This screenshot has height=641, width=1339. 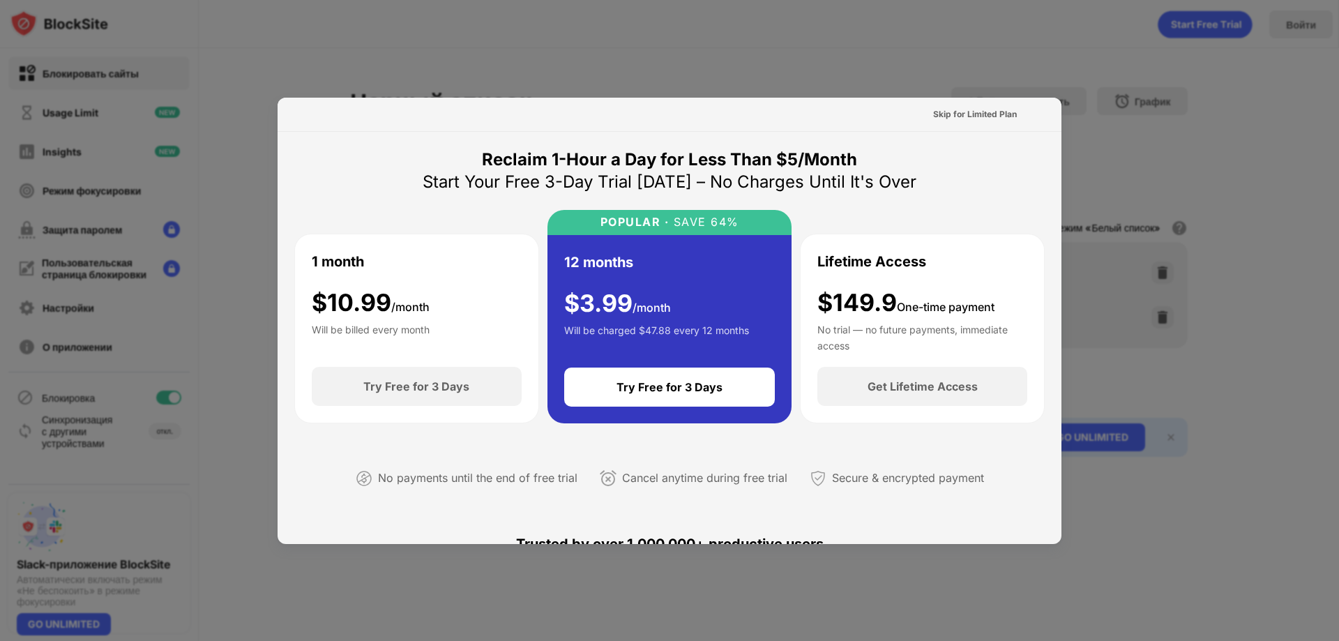 I want to click on div: Will be charged $47.88 every 12 months, so click(x=656, y=337).